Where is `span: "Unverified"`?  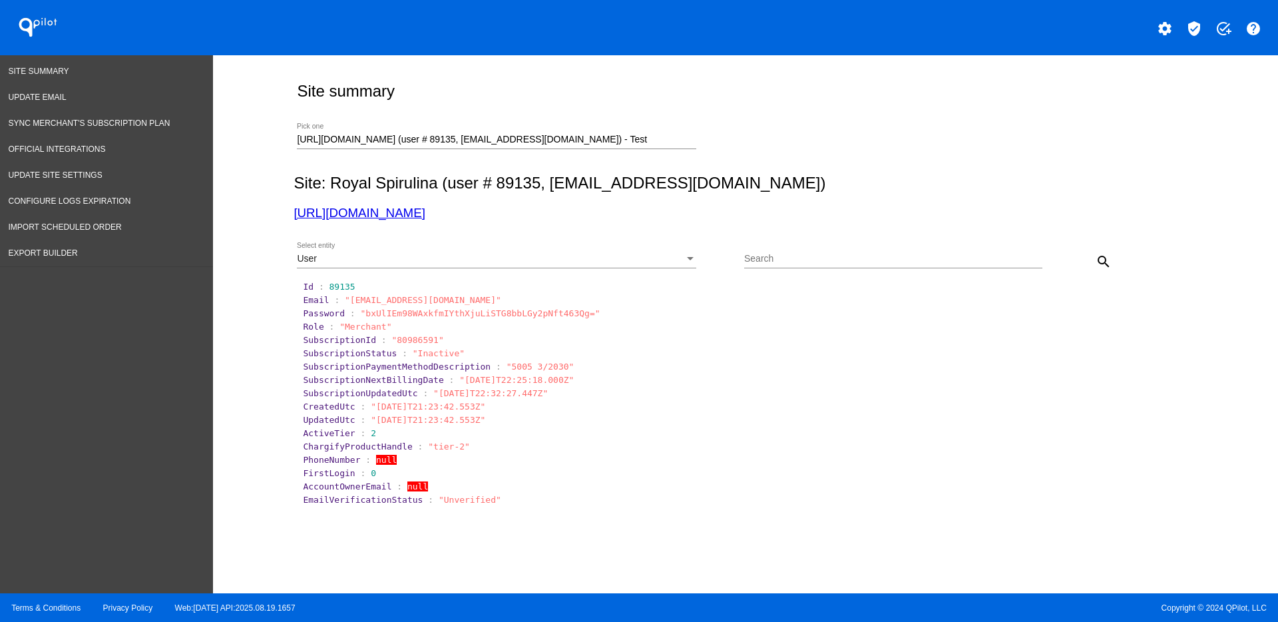 span: "Unverified" is located at coordinates (470, 499).